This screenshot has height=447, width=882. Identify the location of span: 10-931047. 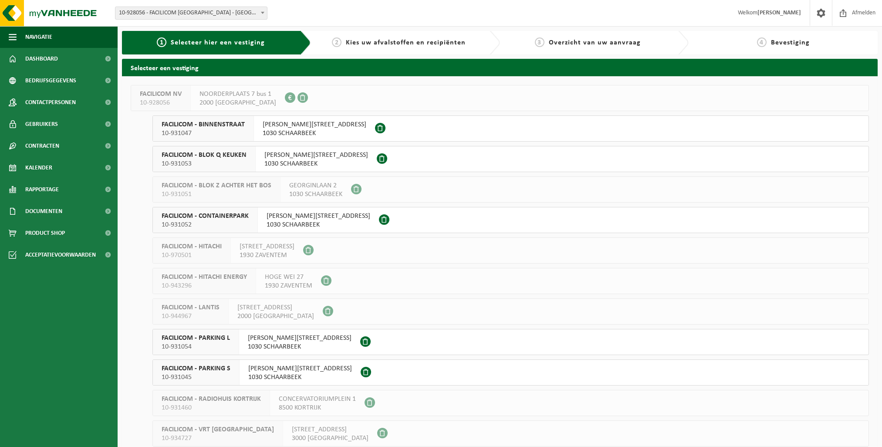
(203, 133).